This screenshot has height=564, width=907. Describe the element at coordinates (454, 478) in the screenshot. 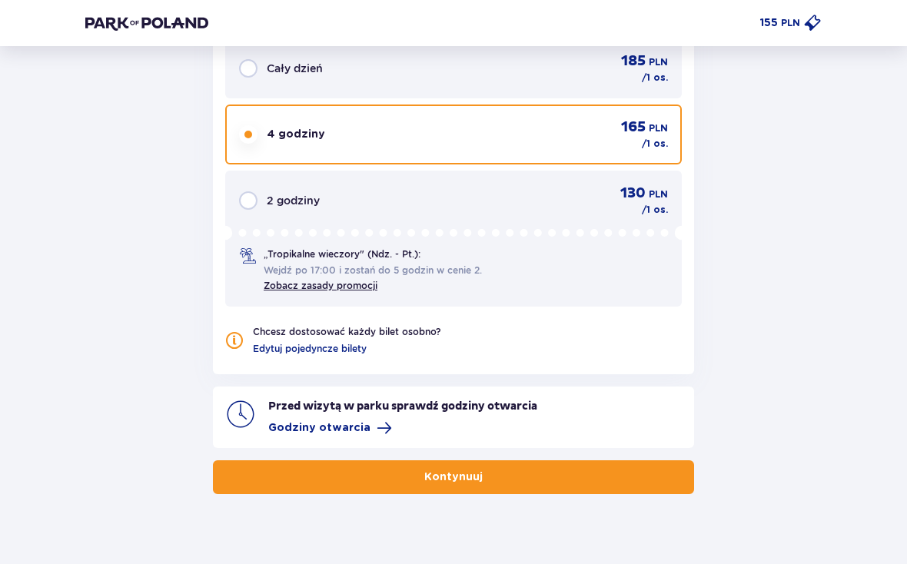

I see `p: Kontynuuj` at that location.